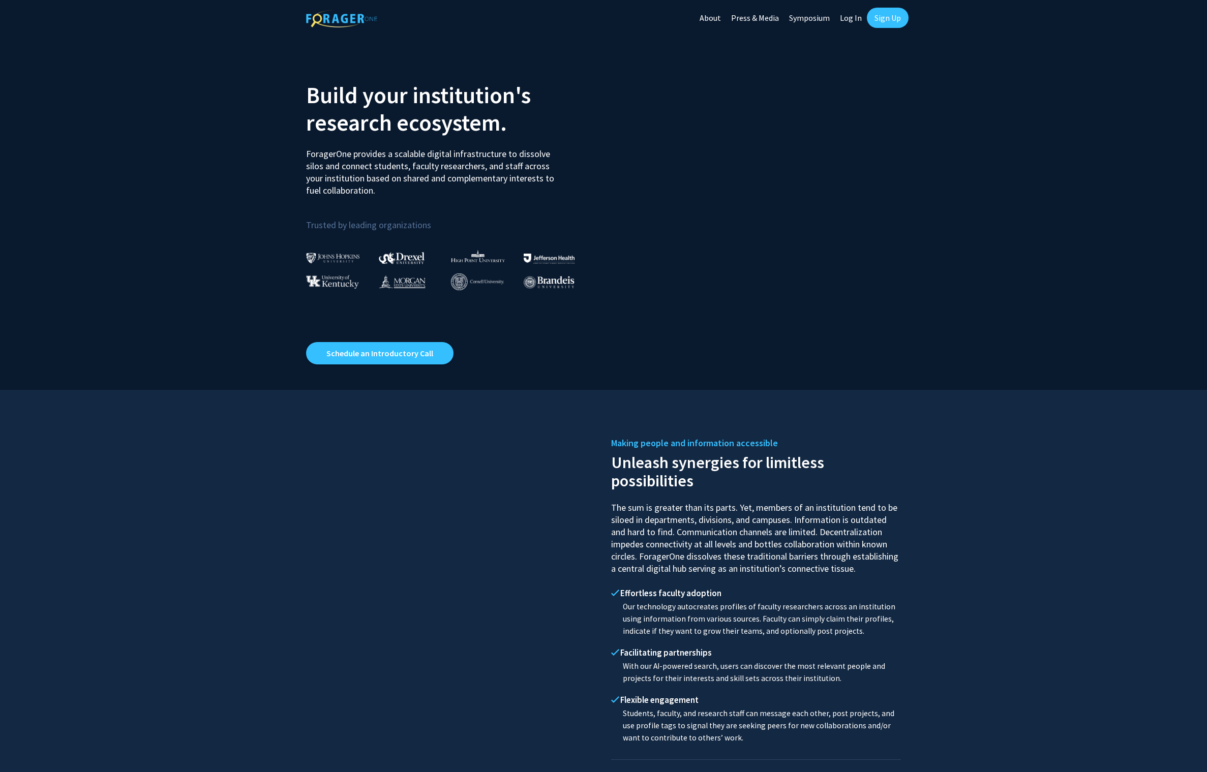 The width and height of the screenshot is (1207, 772). What do you see at coordinates (333, 258) in the screenshot?
I see `img: Johns Hopkins University` at bounding box center [333, 258].